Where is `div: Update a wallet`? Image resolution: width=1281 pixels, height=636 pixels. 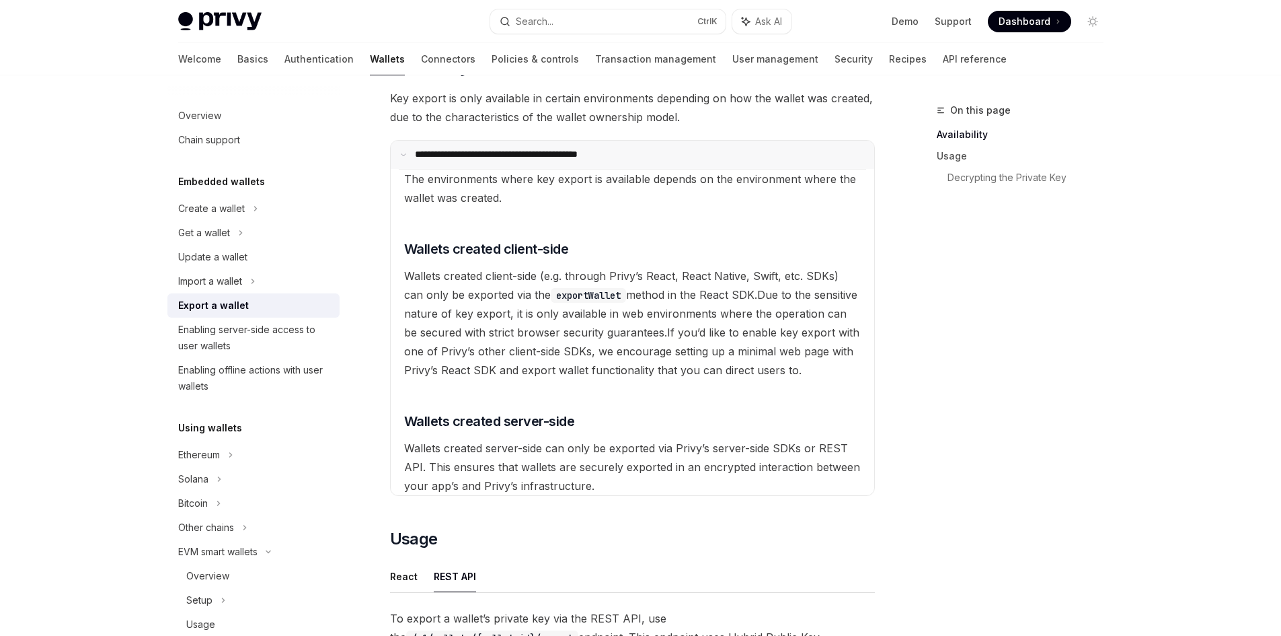
div: Update a wallet is located at coordinates (213, 257).